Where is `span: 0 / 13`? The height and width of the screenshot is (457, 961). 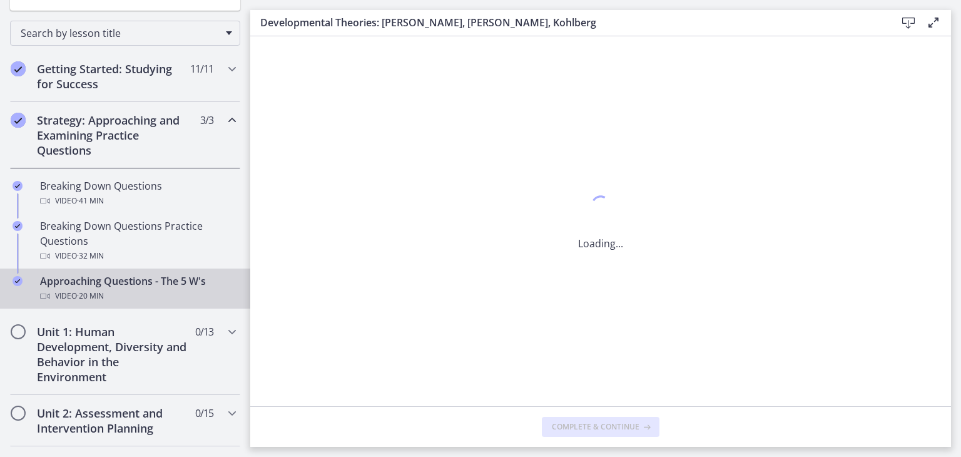
span: 0 / 13 is located at coordinates (204, 332).